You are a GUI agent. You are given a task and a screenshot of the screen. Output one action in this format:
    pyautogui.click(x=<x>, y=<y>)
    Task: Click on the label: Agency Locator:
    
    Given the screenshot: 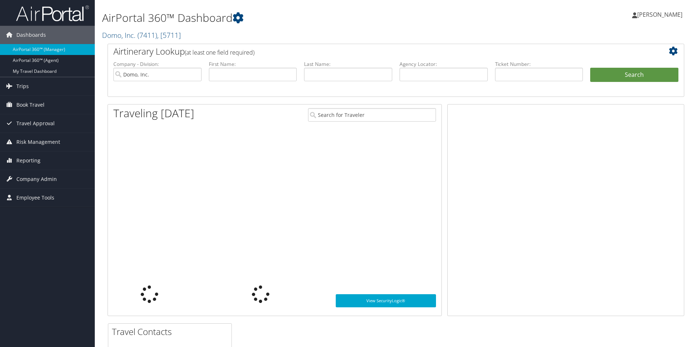 What is the action you would take?
    pyautogui.click(x=444, y=64)
    